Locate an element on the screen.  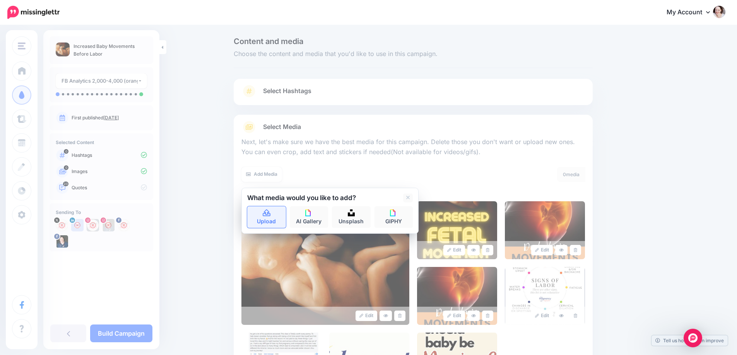
a: Select Hashtags is located at coordinates (413, 95).